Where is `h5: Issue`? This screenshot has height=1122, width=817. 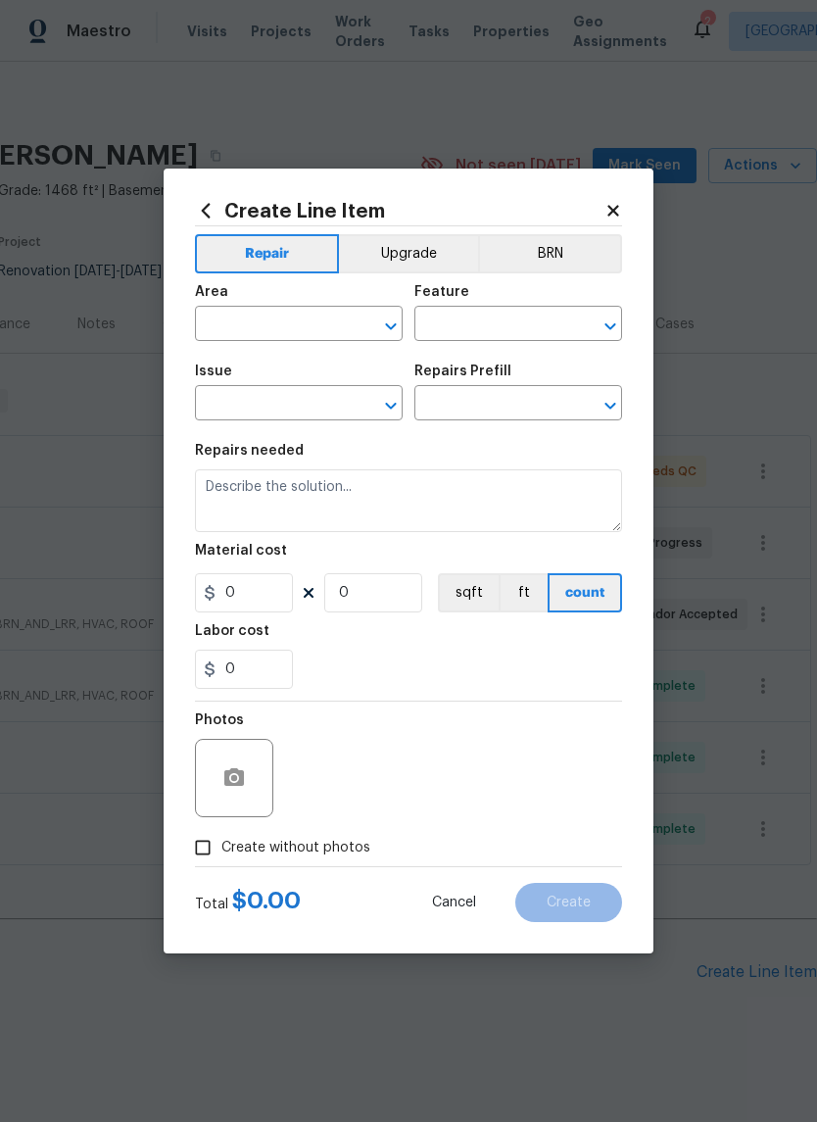 h5: Issue is located at coordinates (214, 371).